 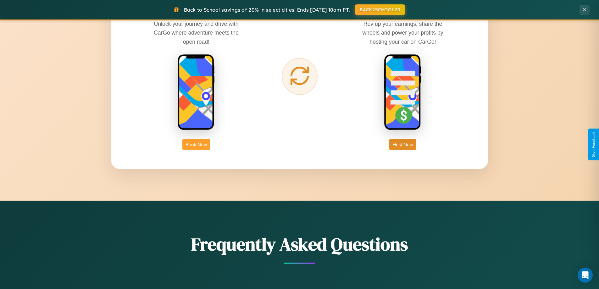 I want to click on div: Open Intercom Messenger, so click(x=585, y=275).